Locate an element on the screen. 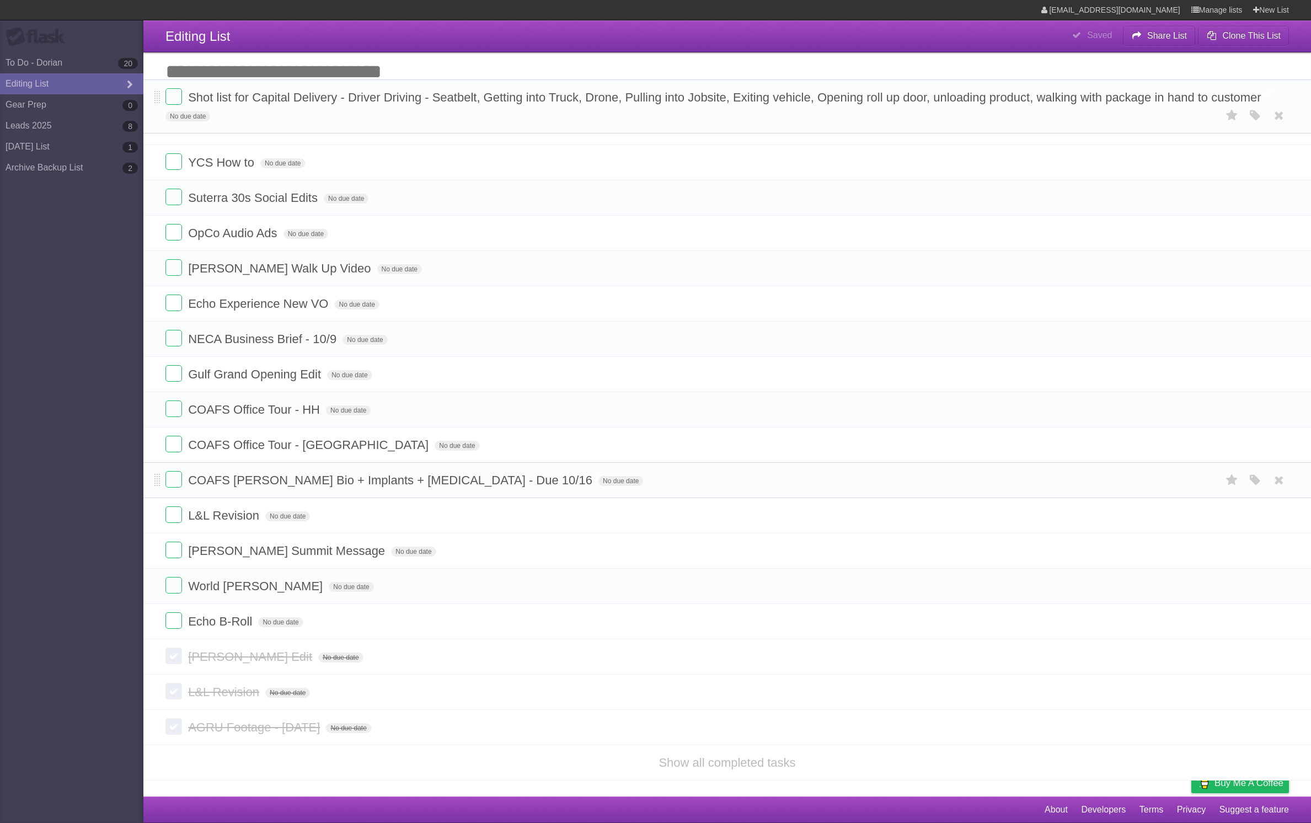 The width and height of the screenshot is (1311, 823). b: Saved is located at coordinates (1099, 35).